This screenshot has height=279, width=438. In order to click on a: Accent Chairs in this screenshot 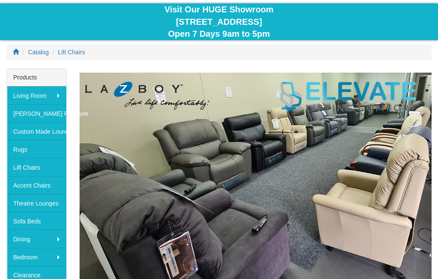, I will do `click(36, 185)`.